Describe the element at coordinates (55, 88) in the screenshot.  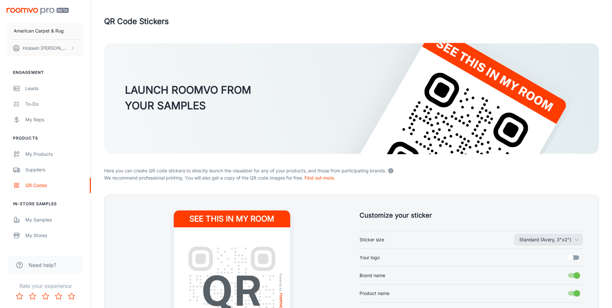
I see `div: Leads` at that location.